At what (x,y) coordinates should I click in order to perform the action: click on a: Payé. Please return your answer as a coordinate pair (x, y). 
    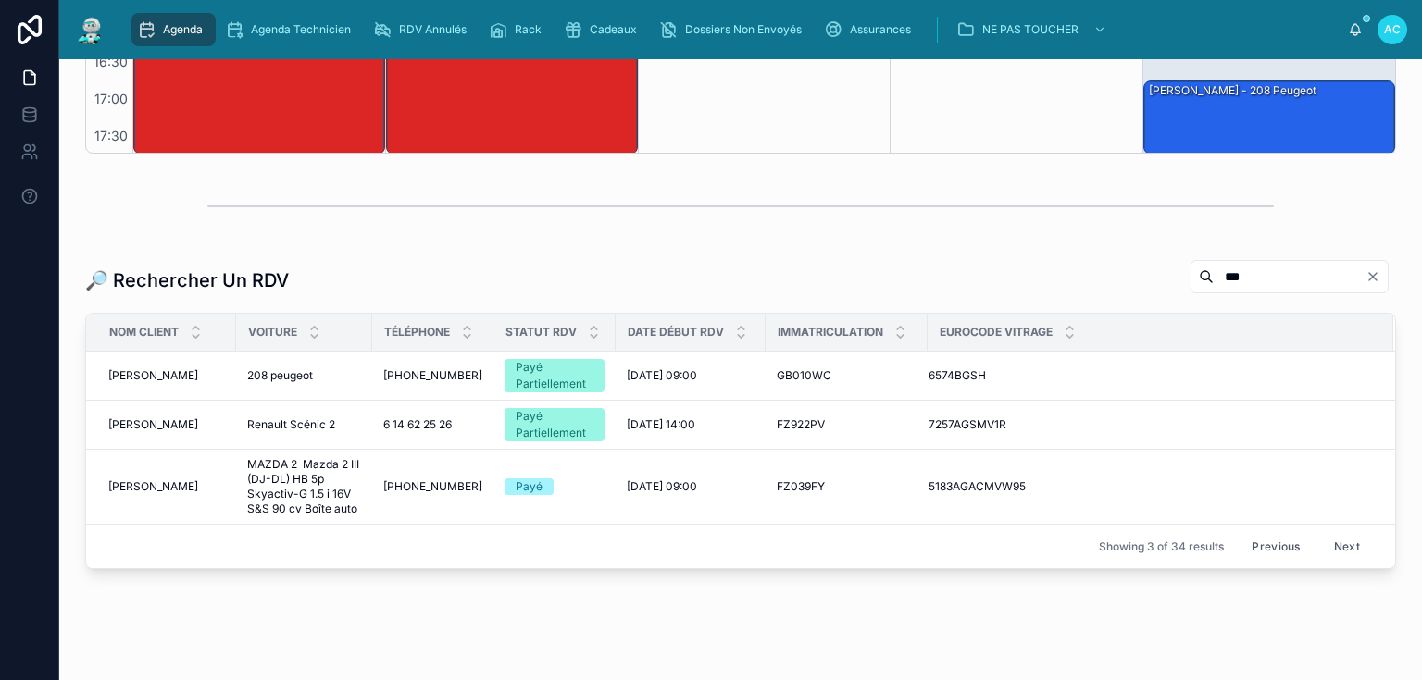
    Looking at the image, I should click on (555, 487).